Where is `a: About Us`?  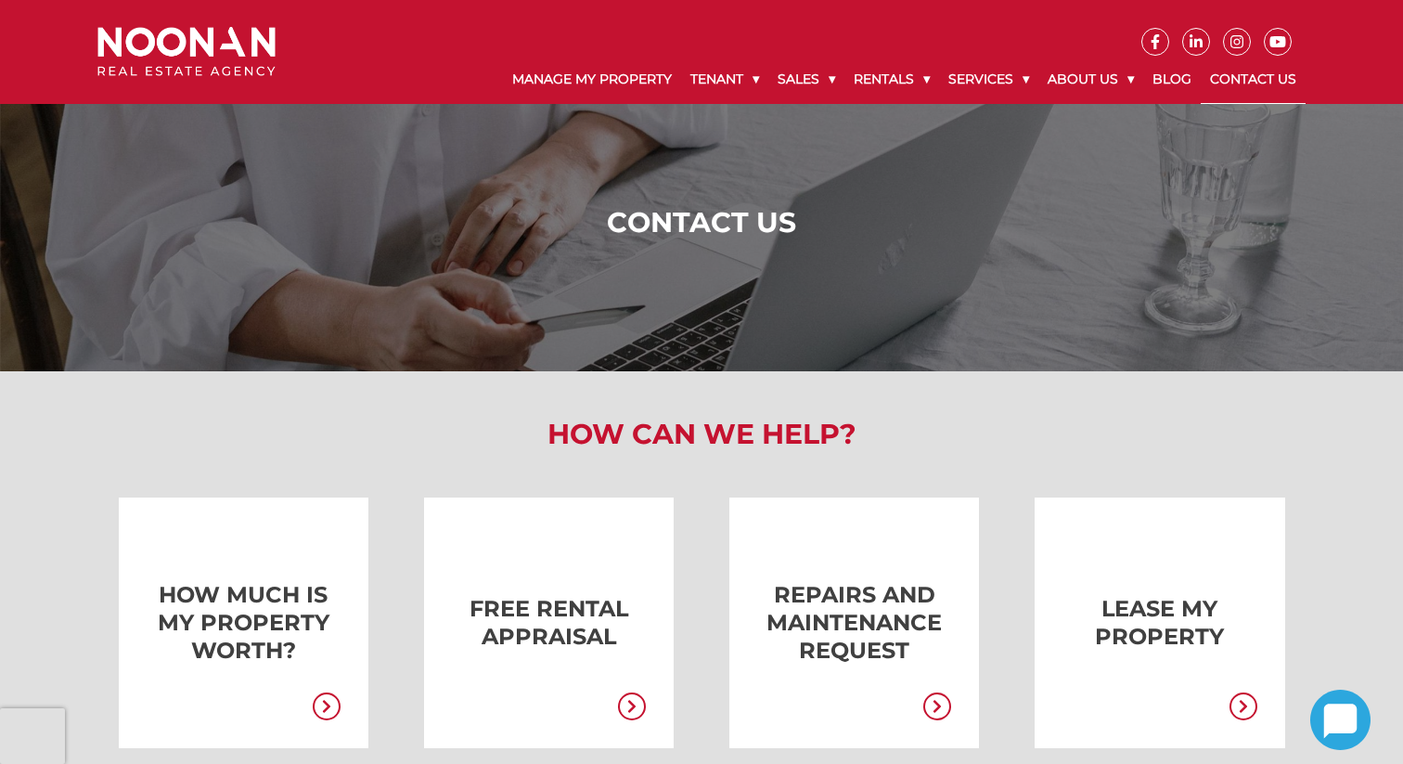
a: About Us is located at coordinates (1090, 79).